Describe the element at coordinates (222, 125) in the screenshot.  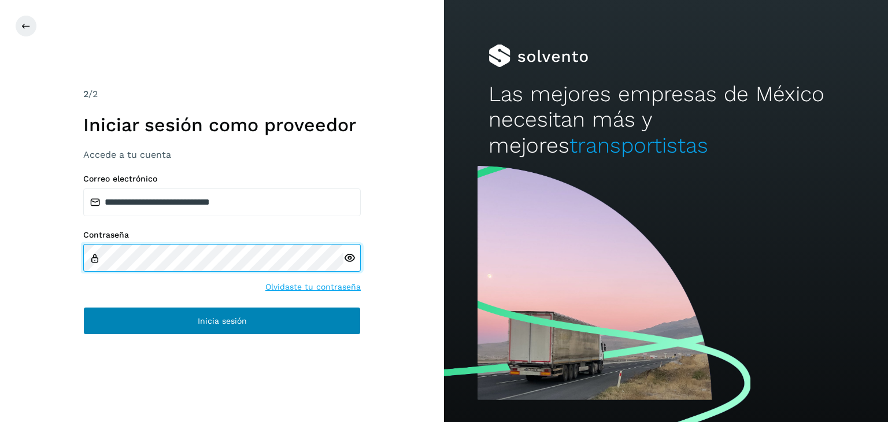
I see `h1: Iniciar sesión como proveedor` at that location.